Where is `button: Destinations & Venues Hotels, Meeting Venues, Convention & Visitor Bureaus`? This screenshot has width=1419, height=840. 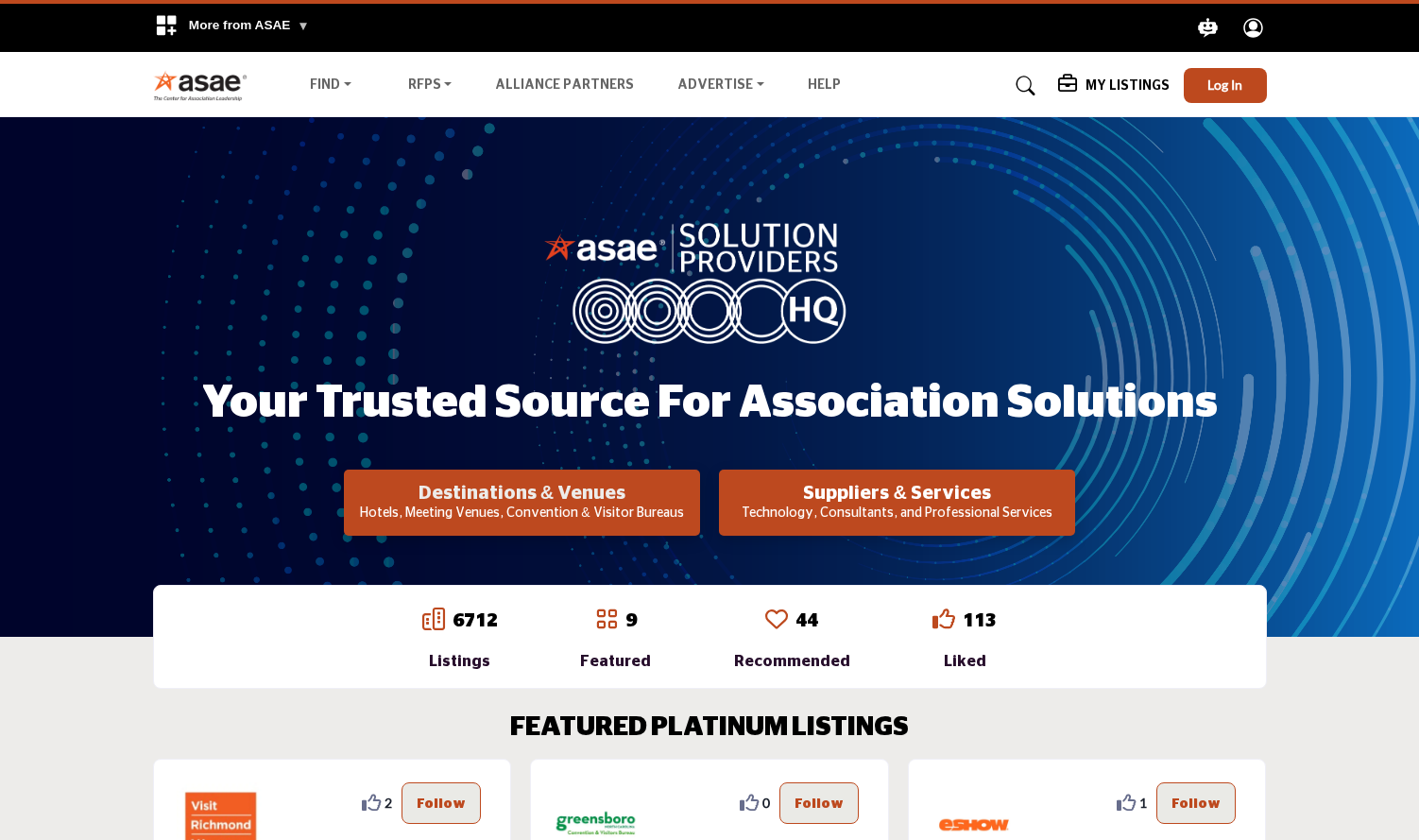
button: Destinations & Venues Hotels, Meeting Venues, Convention & Visitor Bureaus is located at coordinates (522, 502).